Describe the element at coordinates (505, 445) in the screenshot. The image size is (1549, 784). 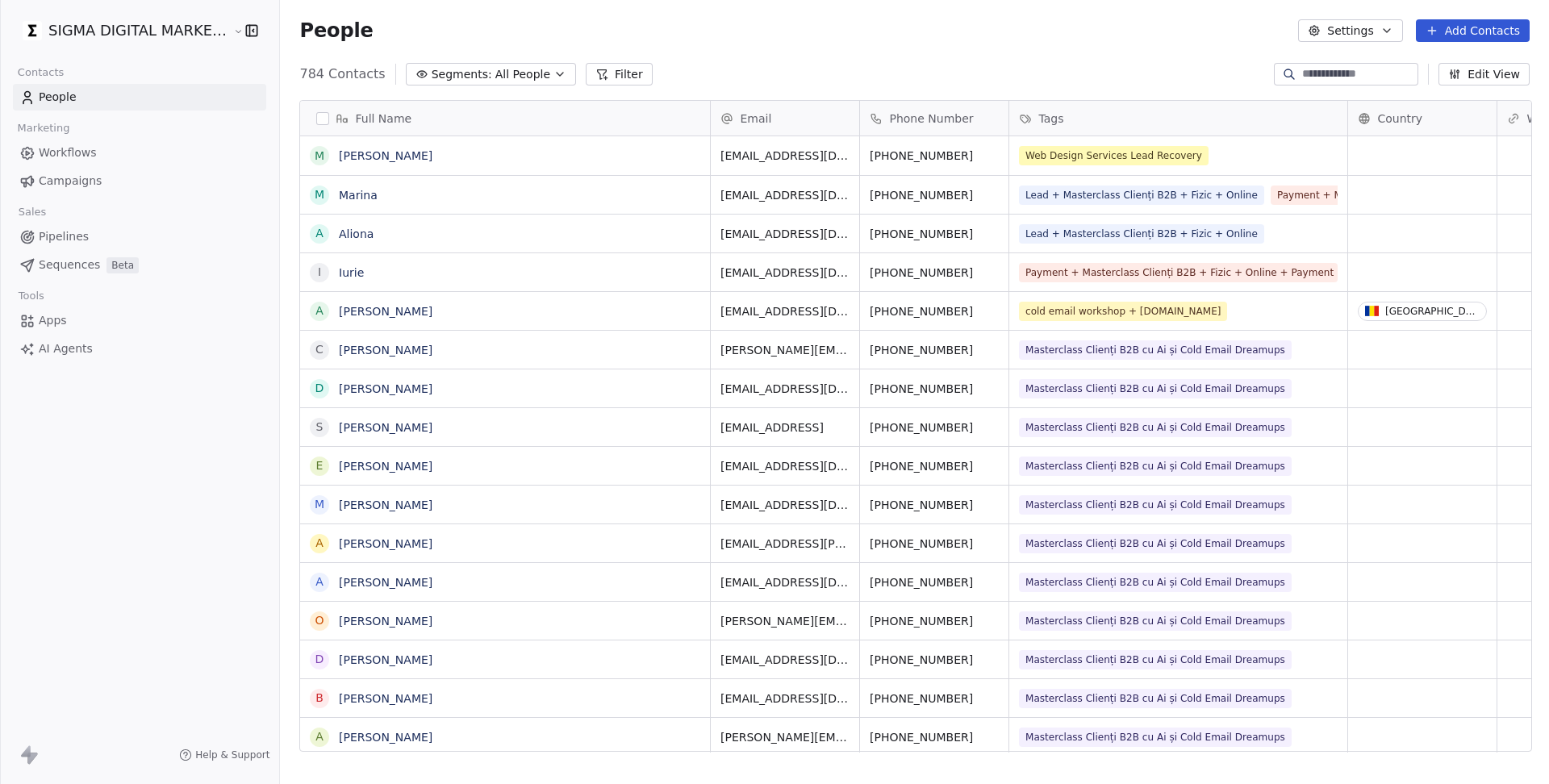
I see `div: grid` at that location.